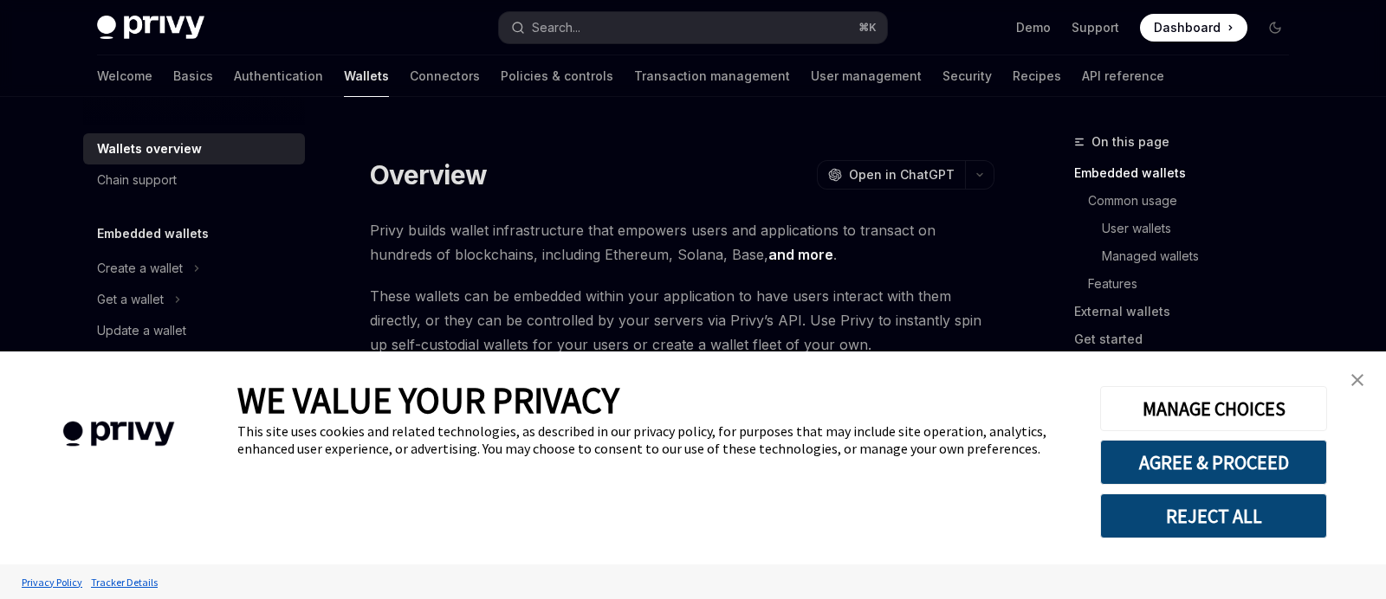 The height and width of the screenshot is (599, 1386). What do you see at coordinates (1188, 229) in the screenshot?
I see `a: User wallets` at bounding box center [1188, 229].